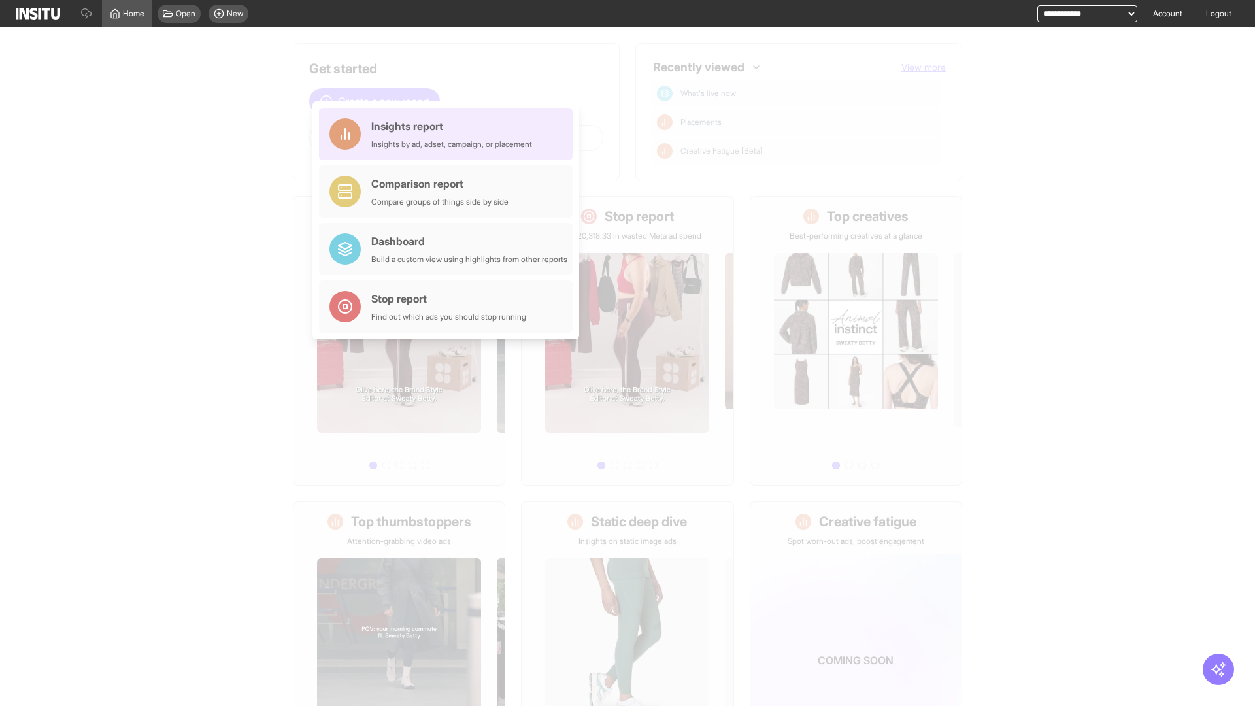 The image size is (1255, 706). Describe the element at coordinates (440, 184) in the screenshot. I see `div: Comparison report` at that location.